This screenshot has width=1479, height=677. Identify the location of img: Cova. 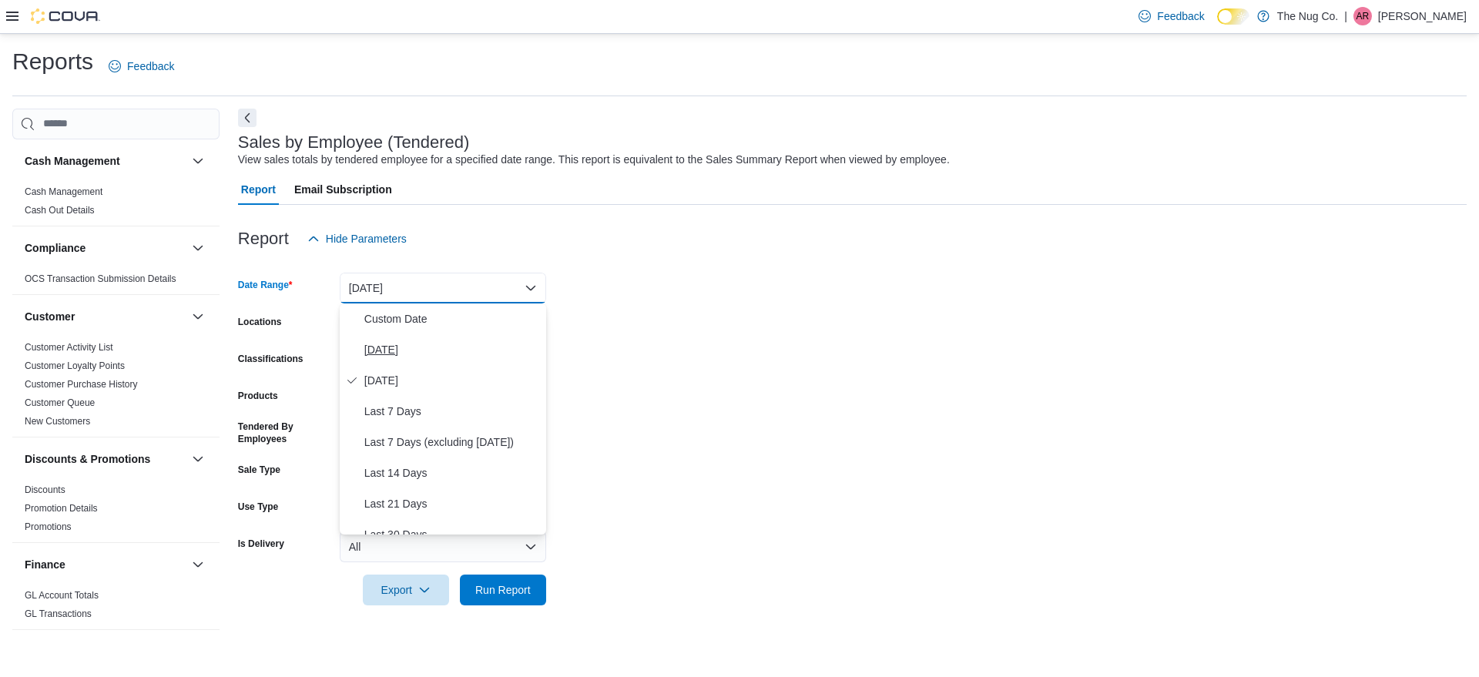
(65, 16).